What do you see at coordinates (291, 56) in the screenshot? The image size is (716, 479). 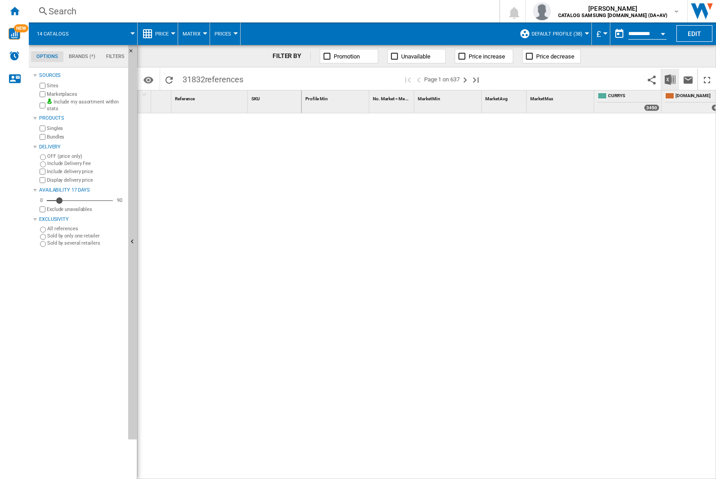 I see `div: FILTER BY` at bounding box center [291, 56].